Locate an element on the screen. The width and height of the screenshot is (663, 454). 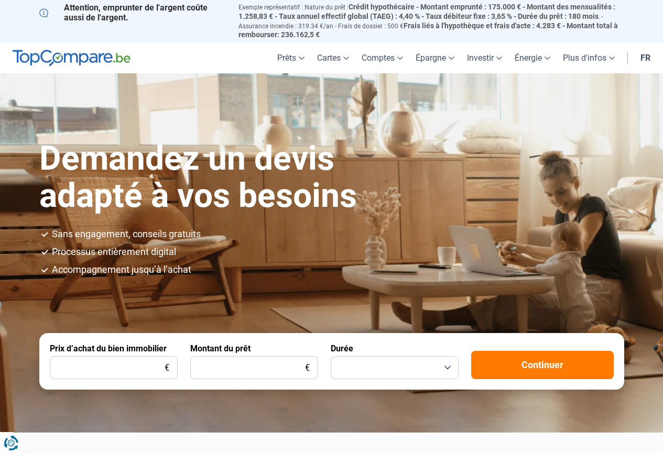
li: Sans engagement, conseils gratuits is located at coordinates (338, 234).